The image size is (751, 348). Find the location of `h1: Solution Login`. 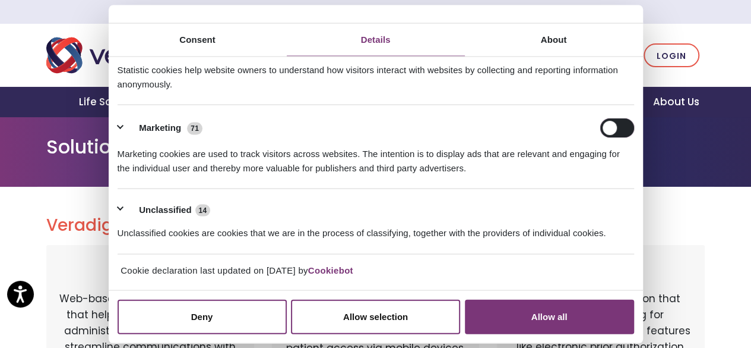

h1: Solution Login is located at coordinates (376, 147).